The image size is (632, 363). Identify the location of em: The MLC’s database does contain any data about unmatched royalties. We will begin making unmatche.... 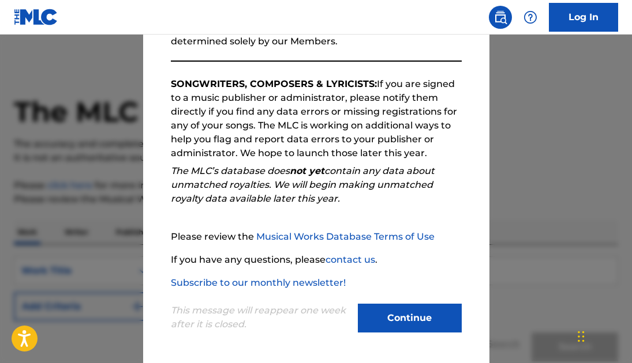
(302, 185).